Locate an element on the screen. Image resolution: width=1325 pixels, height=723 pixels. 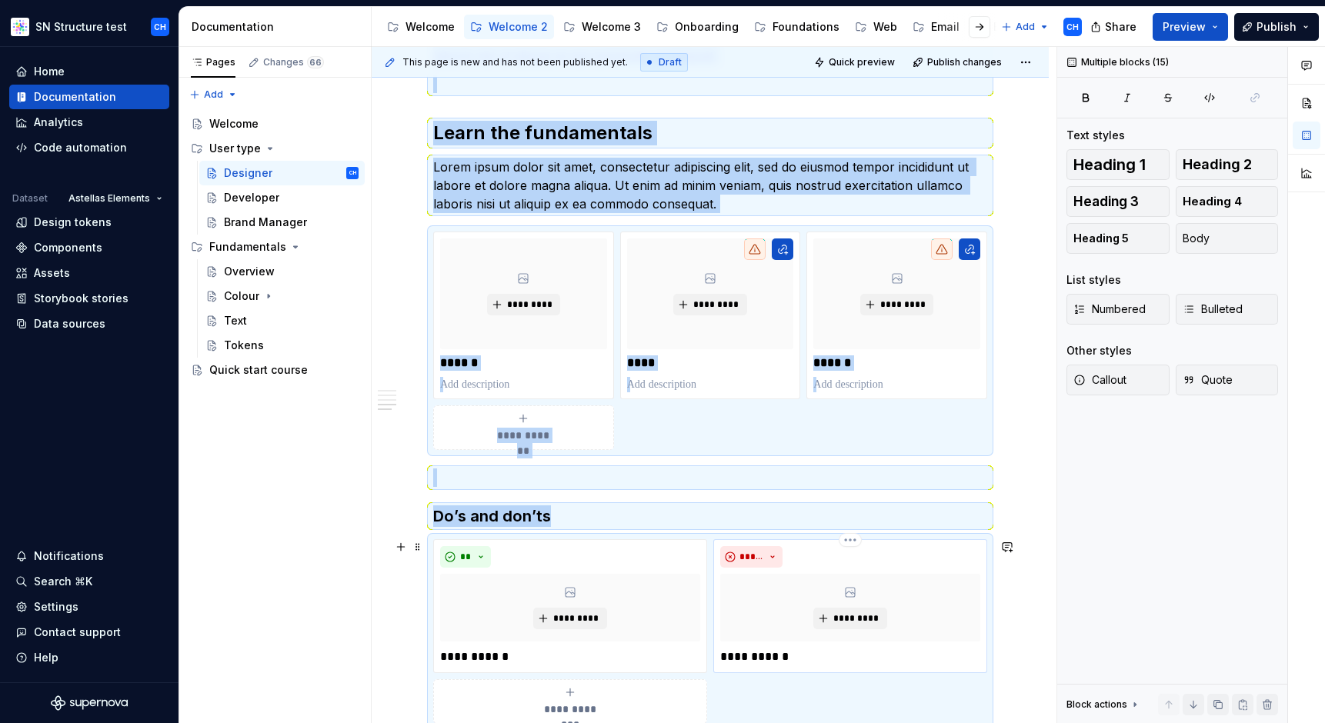
div: Web is located at coordinates (885, 27).